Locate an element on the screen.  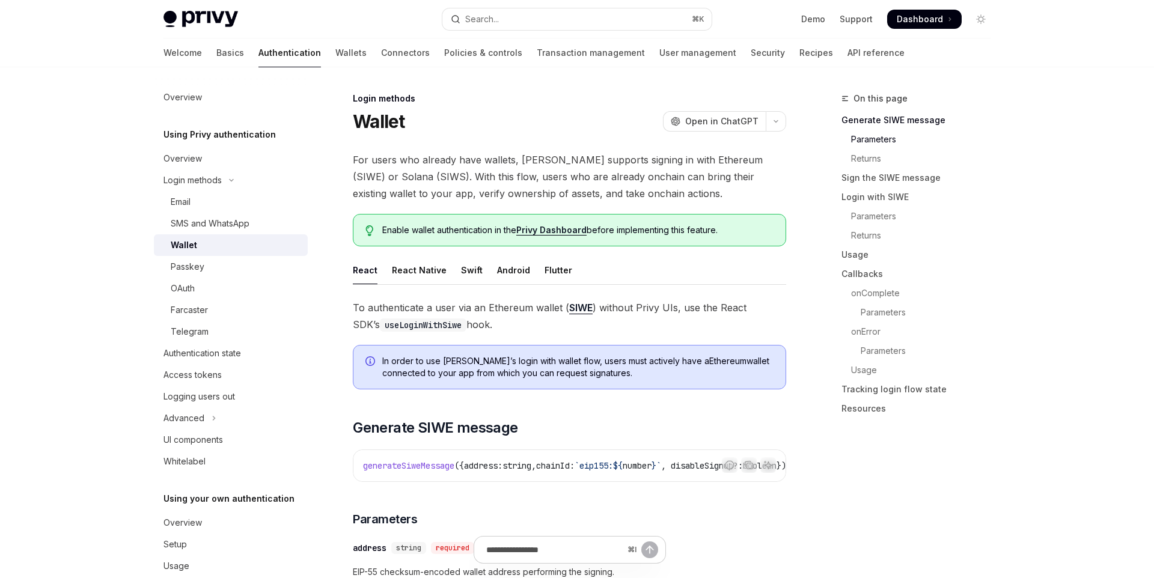
a: Dashboard is located at coordinates (925, 19).